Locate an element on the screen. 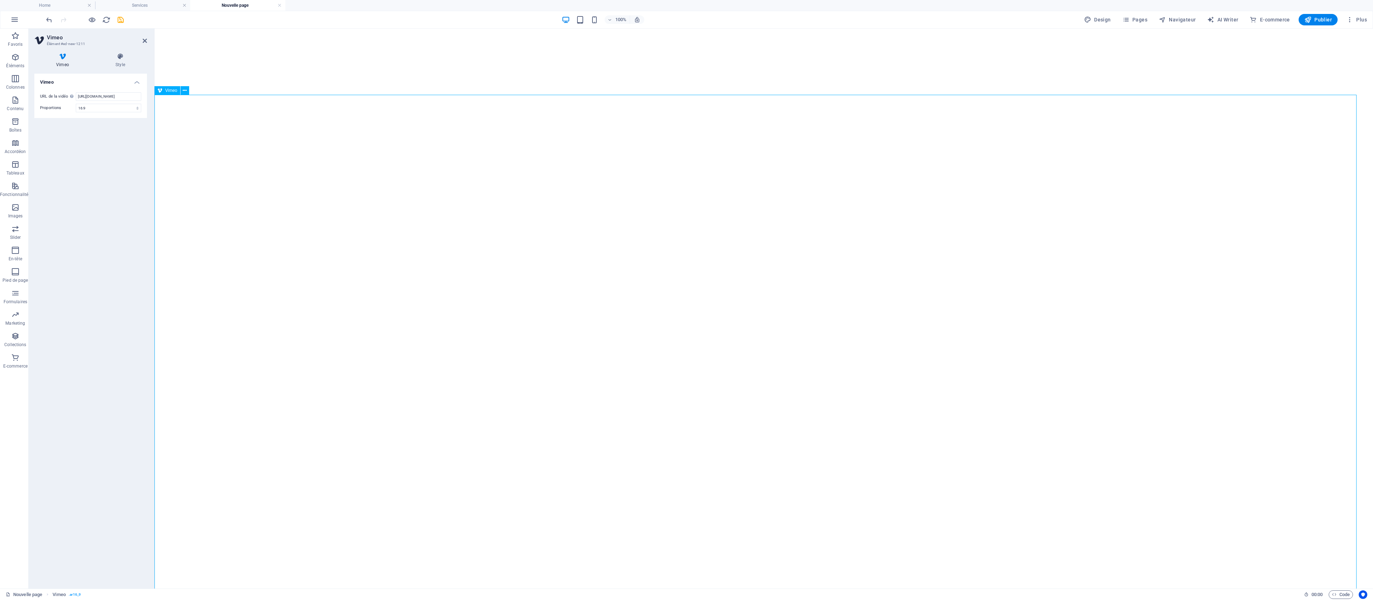 The width and height of the screenshot is (1373, 600). i: Actualiser la page is located at coordinates (106, 20).